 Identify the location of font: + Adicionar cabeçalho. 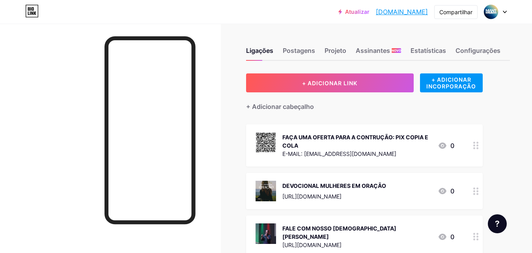
(280, 106).